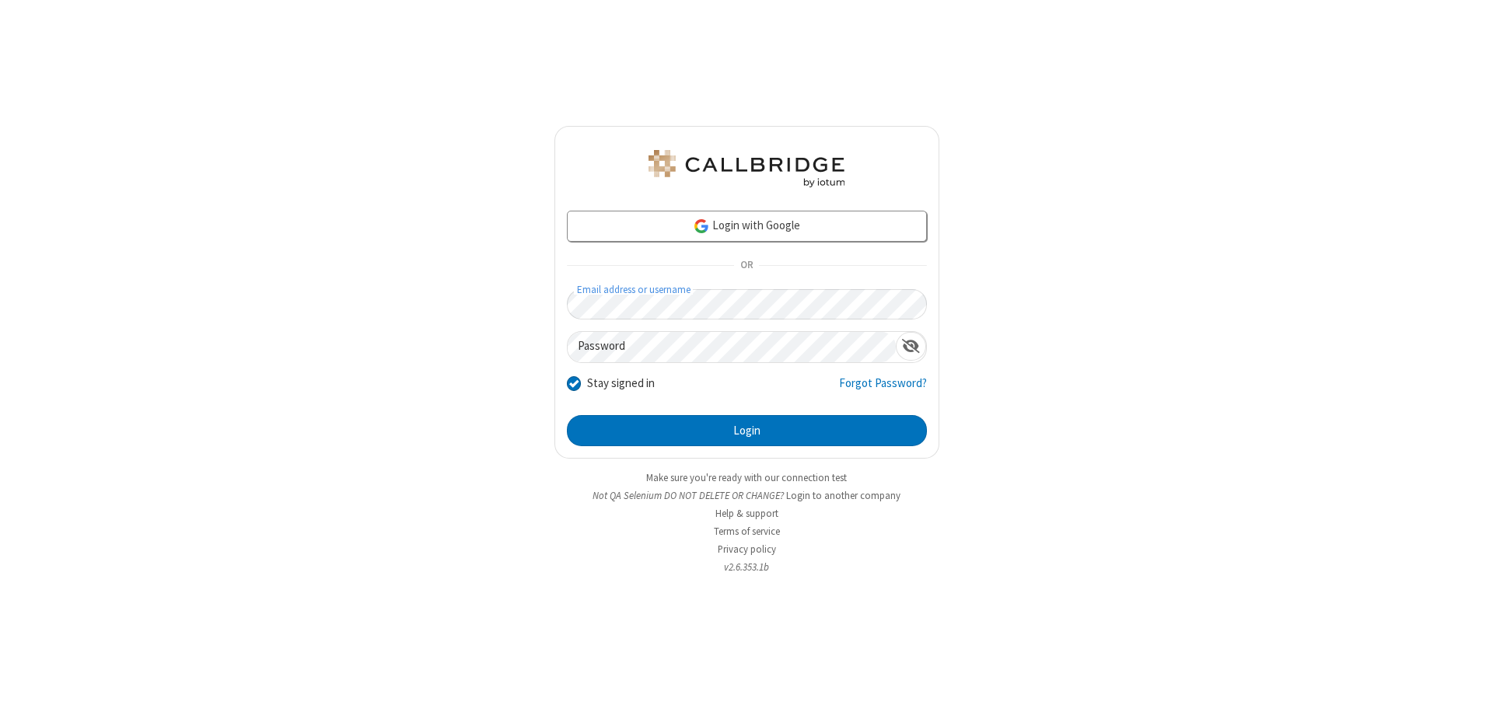  I want to click on a: Make sure you're ready with our connection test, so click(747, 477).